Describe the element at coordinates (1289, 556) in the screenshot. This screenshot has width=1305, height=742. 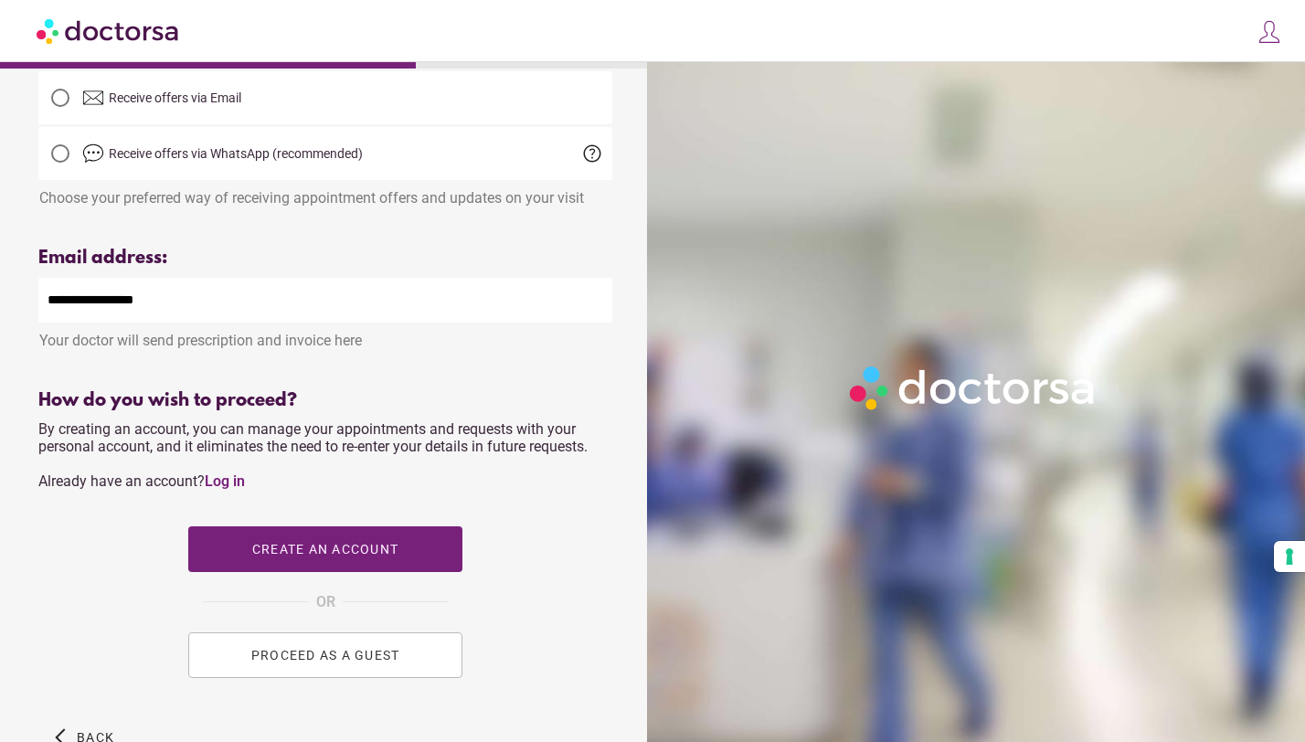
I see `button: Your consent preferences for tracking technologies` at that location.